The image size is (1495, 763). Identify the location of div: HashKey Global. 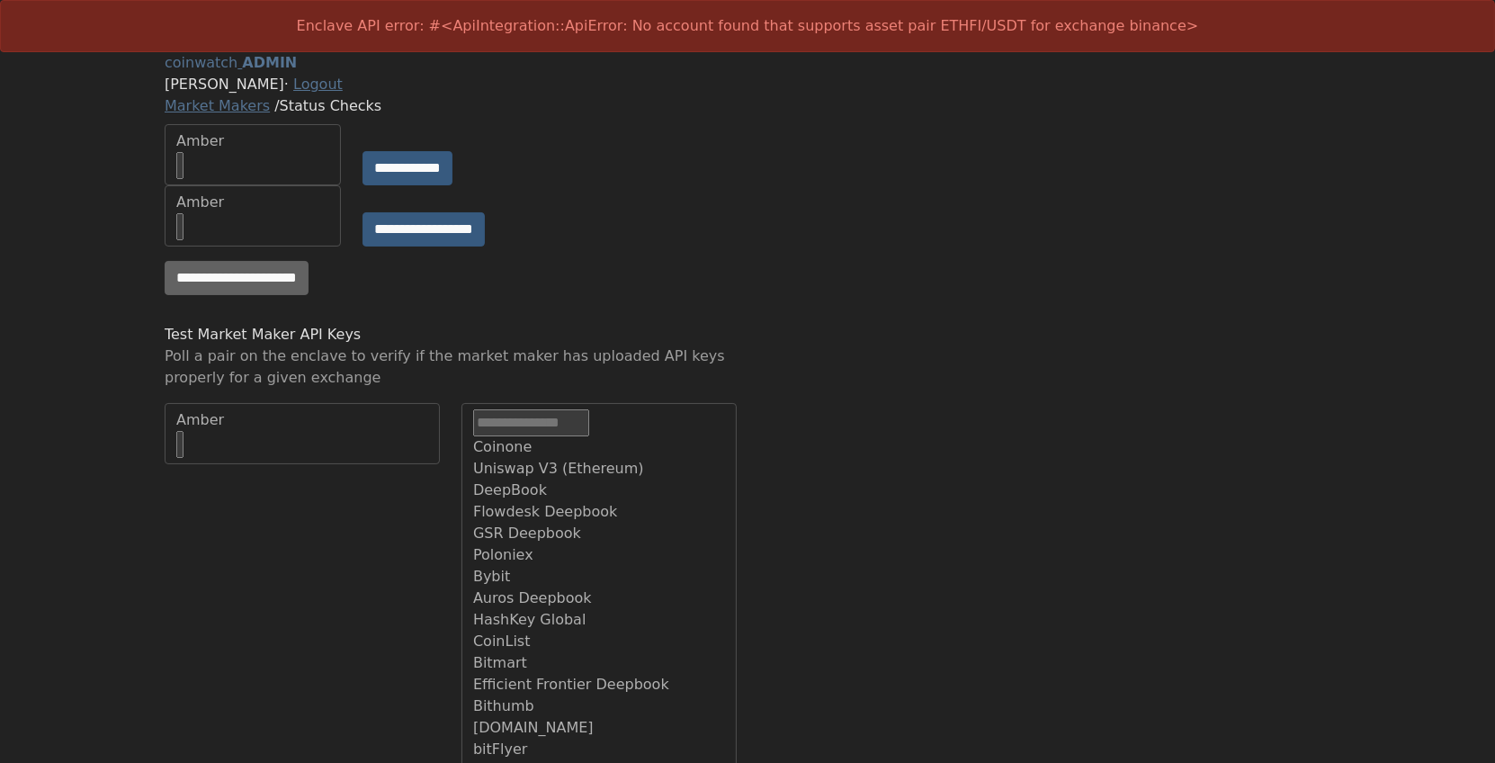
(597, 620).